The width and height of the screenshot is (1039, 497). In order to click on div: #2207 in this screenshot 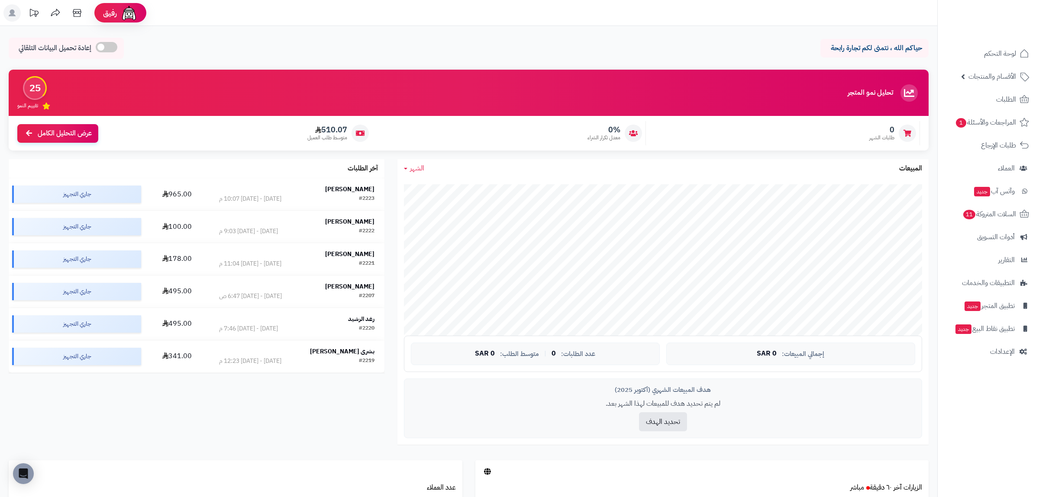, I will do `click(367, 297)`.